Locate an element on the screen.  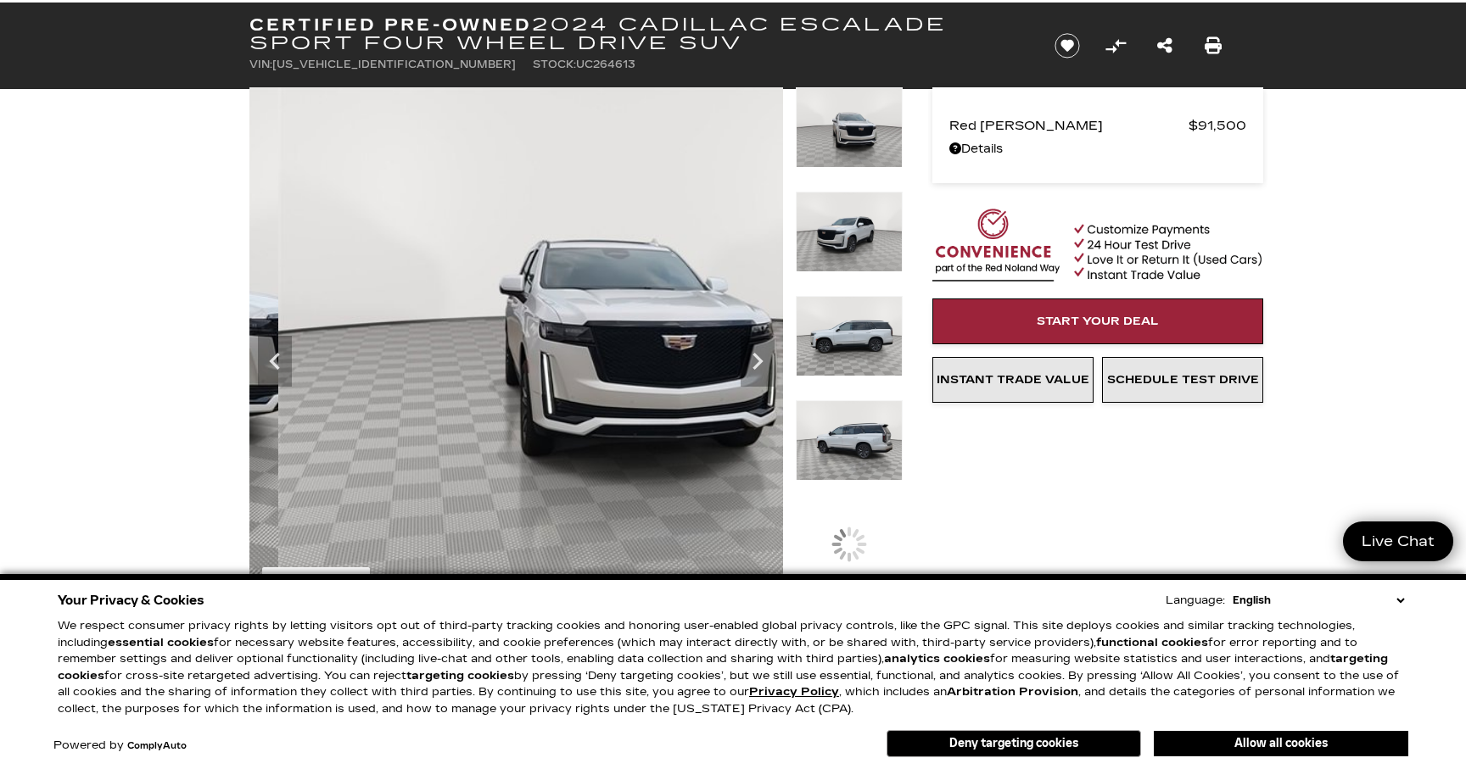
span: Schedule Test Drive is located at coordinates (1182, 380).